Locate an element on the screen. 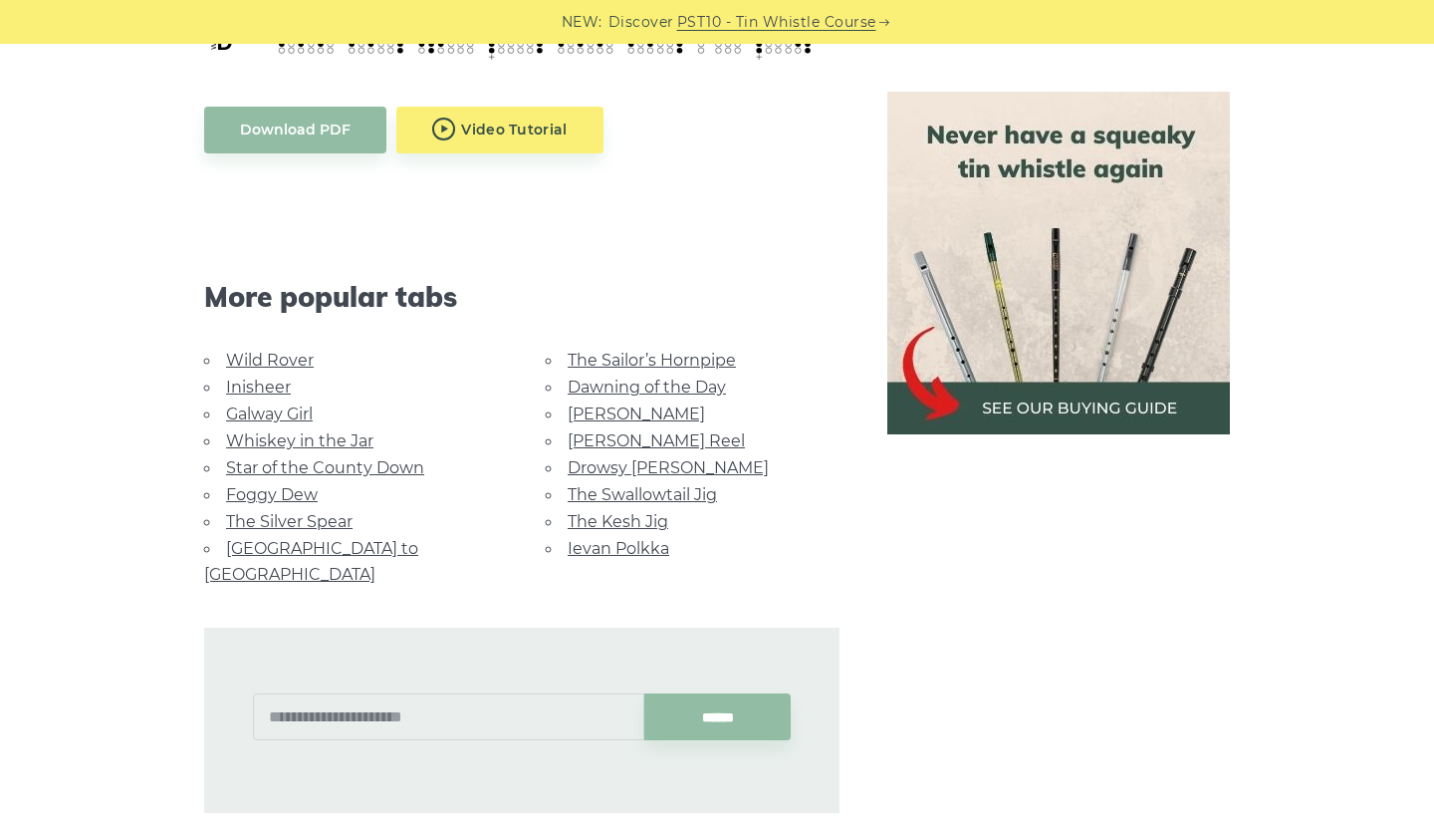  a: Galway Girl is located at coordinates (269, 413).